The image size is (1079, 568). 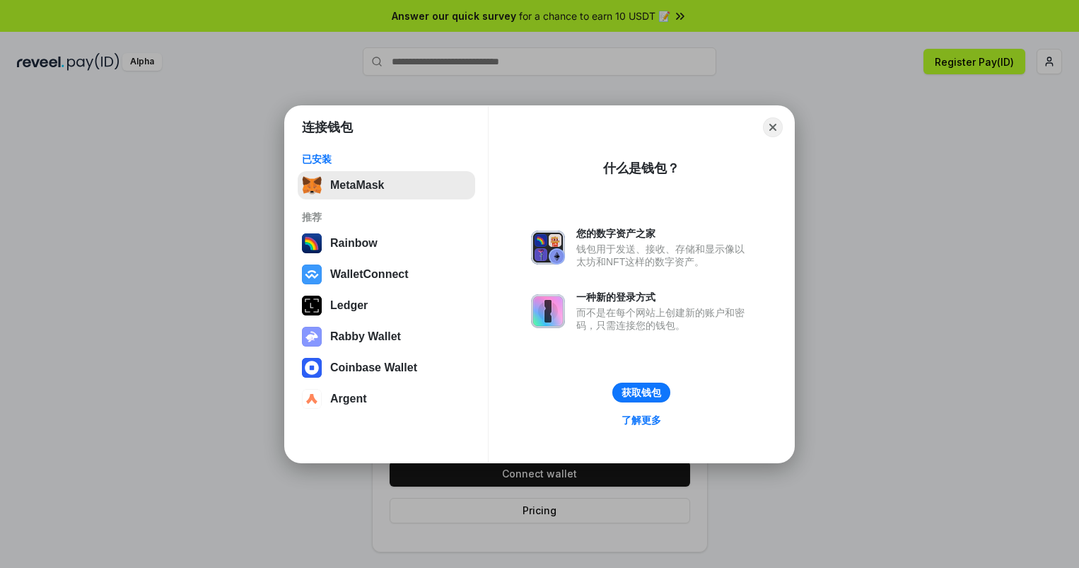 What do you see at coordinates (357, 185) in the screenshot?
I see `div: MetaMask` at bounding box center [357, 185].